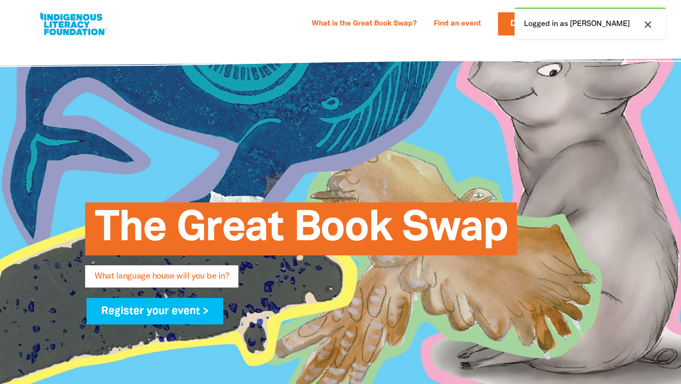 The width and height of the screenshot is (681, 384). What do you see at coordinates (162, 280) in the screenshot?
I see `span: What language house will you be in?` at bounding box center [162, 280].